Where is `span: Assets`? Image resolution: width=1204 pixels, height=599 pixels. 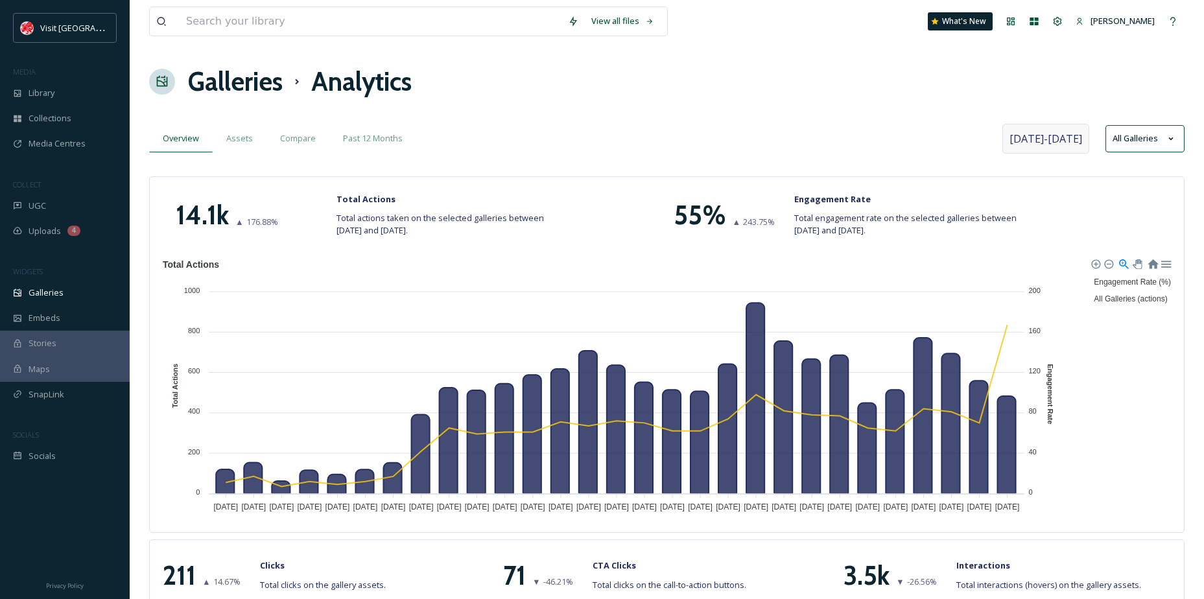 span: Assets is located at coordinates (239, 138).